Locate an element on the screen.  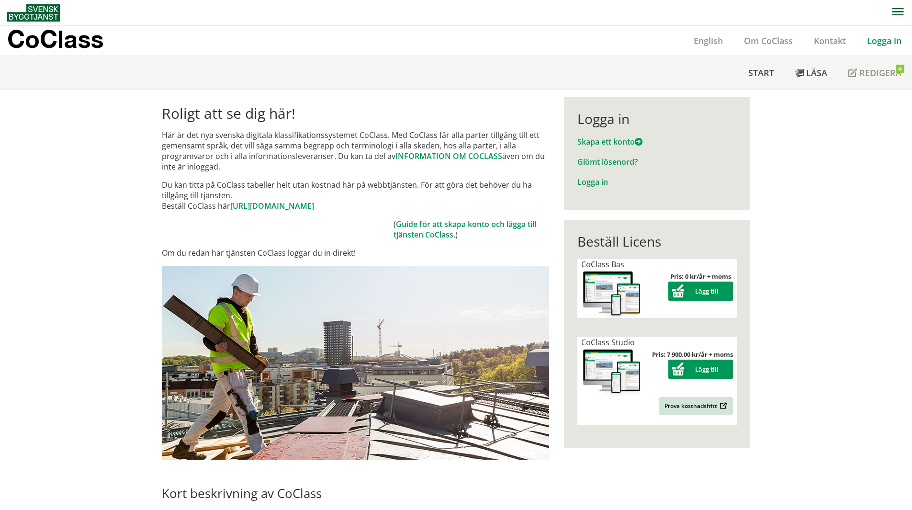
img: Svensk Byggtjänst is located at coordinates (34, 13).